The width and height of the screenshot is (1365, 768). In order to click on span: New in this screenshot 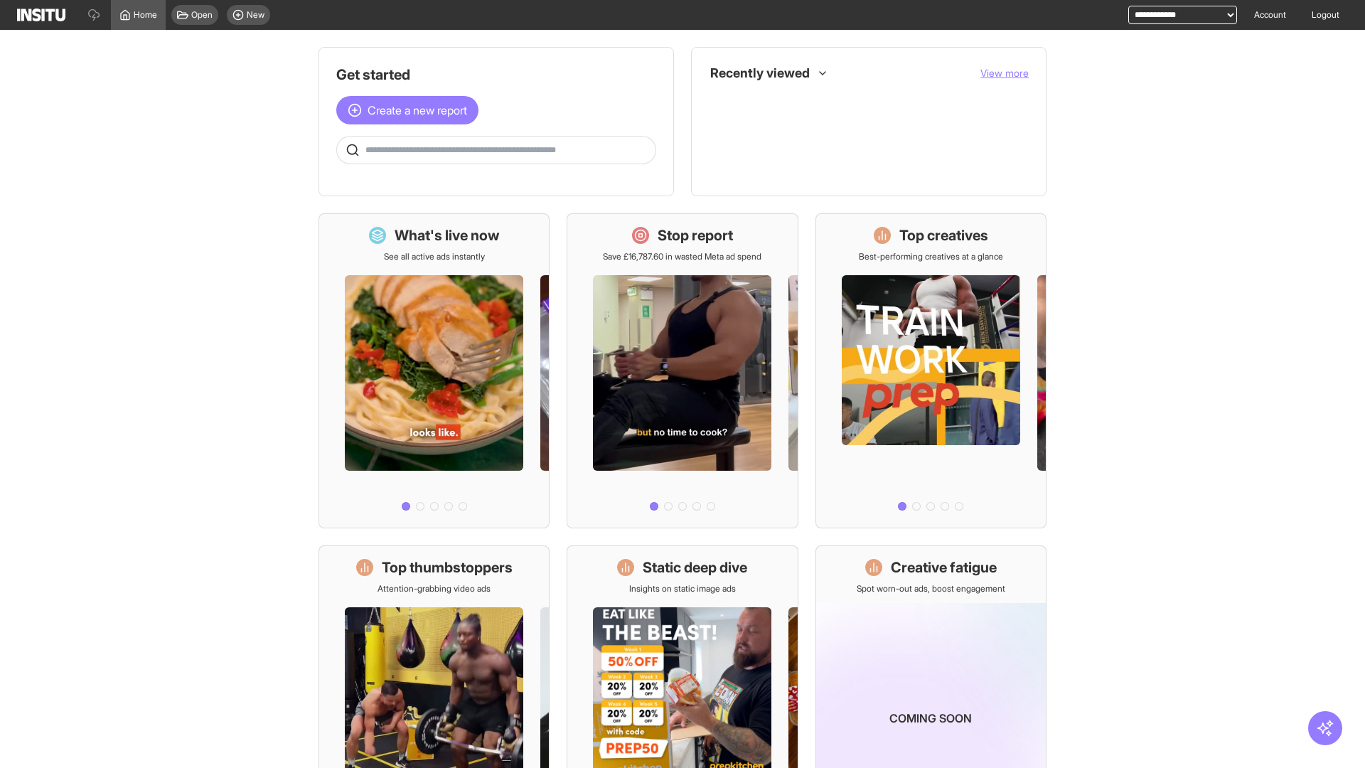, I will do `click(255, 15)`.